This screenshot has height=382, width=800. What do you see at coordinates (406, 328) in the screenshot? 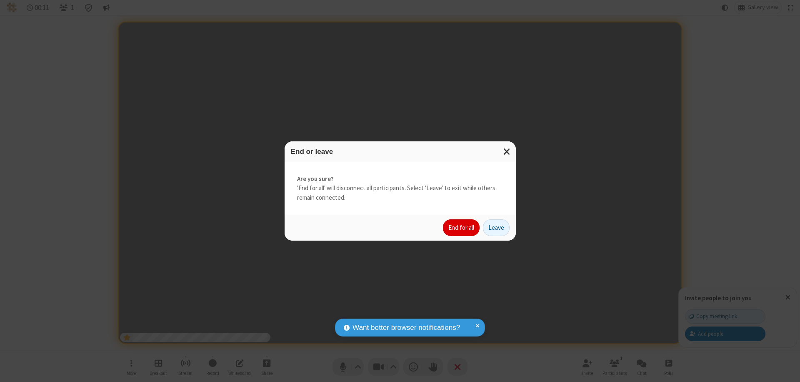
I see `span: Want better browser notifications?` at bounding box center [406, 328].